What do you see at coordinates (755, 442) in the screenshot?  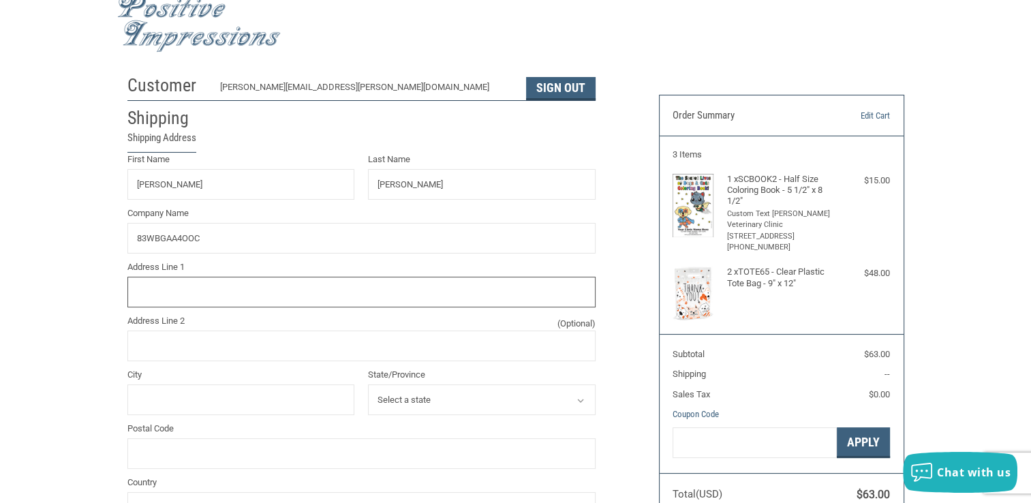 I see `input: Gift Certificate or Coupon Code` at bounding box center [755, 442].